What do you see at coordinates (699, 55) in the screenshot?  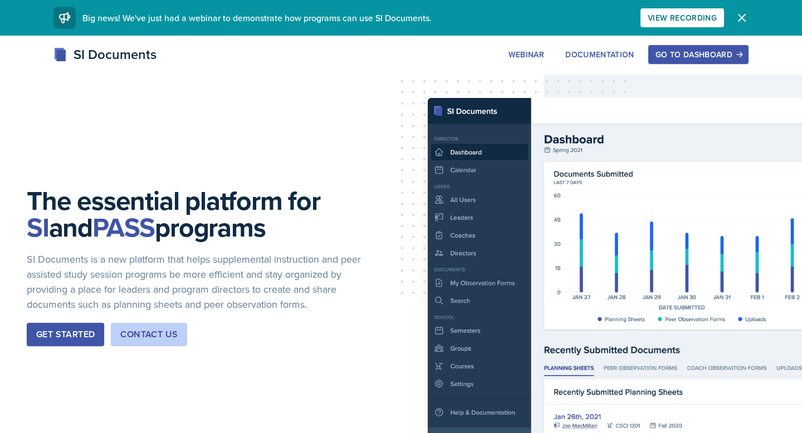 I see `div: Go to Dashboard` at bounding box center [699, 55].